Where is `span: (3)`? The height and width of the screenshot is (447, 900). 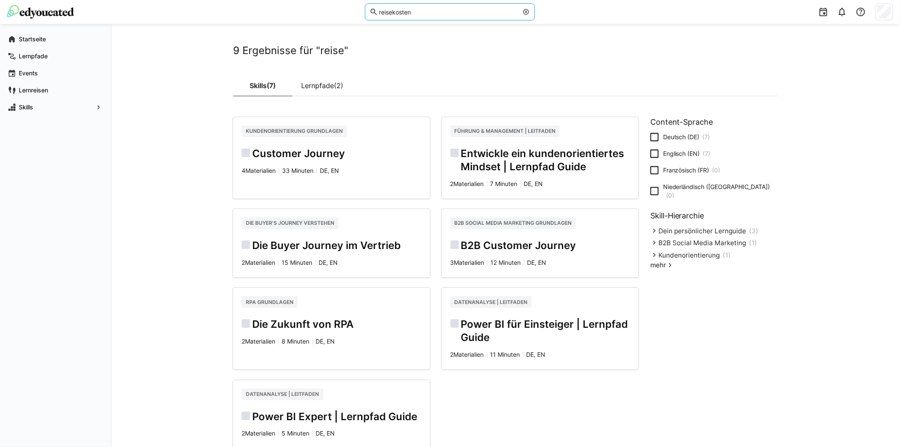 span: (3) is located at coordinates (754, 231).